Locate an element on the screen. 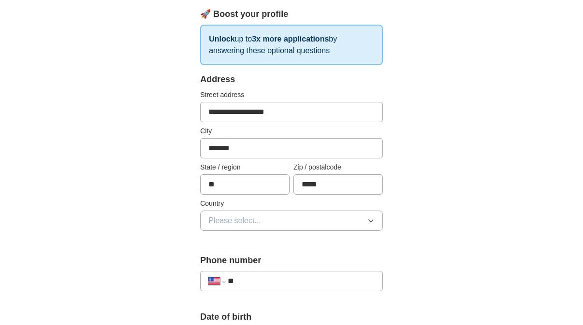 The height and width of the screenshot is (325, 583). label: State / region is located at coordinates (245, 167).